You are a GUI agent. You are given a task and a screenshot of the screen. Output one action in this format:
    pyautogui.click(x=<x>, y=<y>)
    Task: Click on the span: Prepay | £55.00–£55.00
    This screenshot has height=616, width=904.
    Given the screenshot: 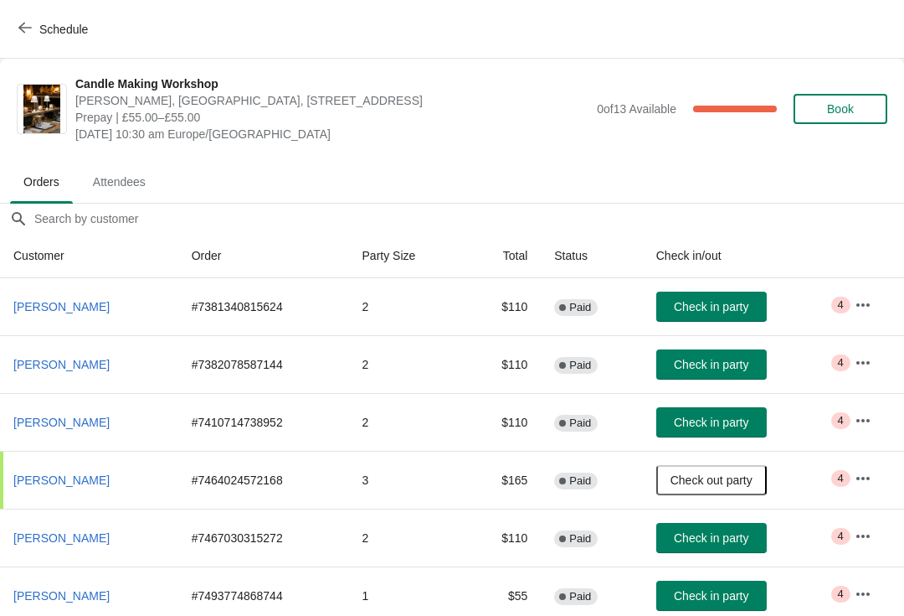 What is the action you would take?
    pyautogui.click(x=332, y=117)
    